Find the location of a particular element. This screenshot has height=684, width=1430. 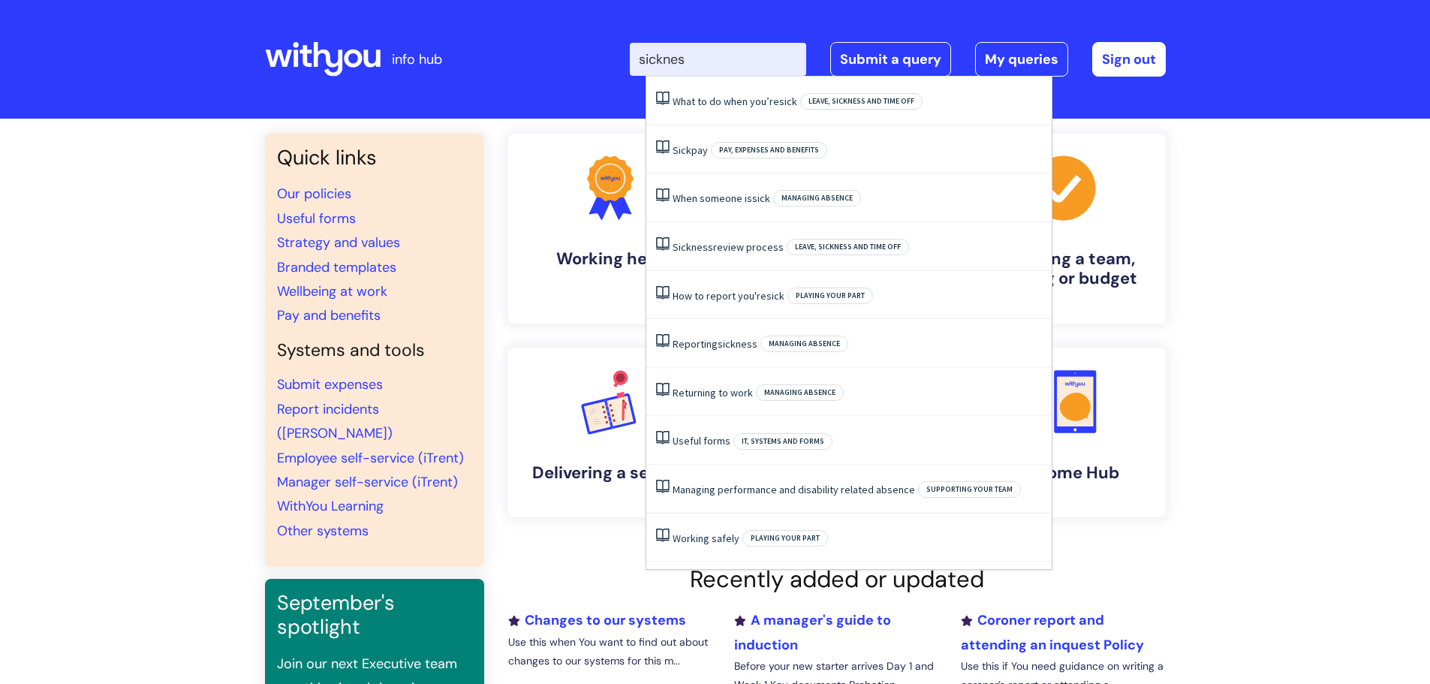

a: Coroner report and attending an inquest Policy is located at coordinates (1052, 632).